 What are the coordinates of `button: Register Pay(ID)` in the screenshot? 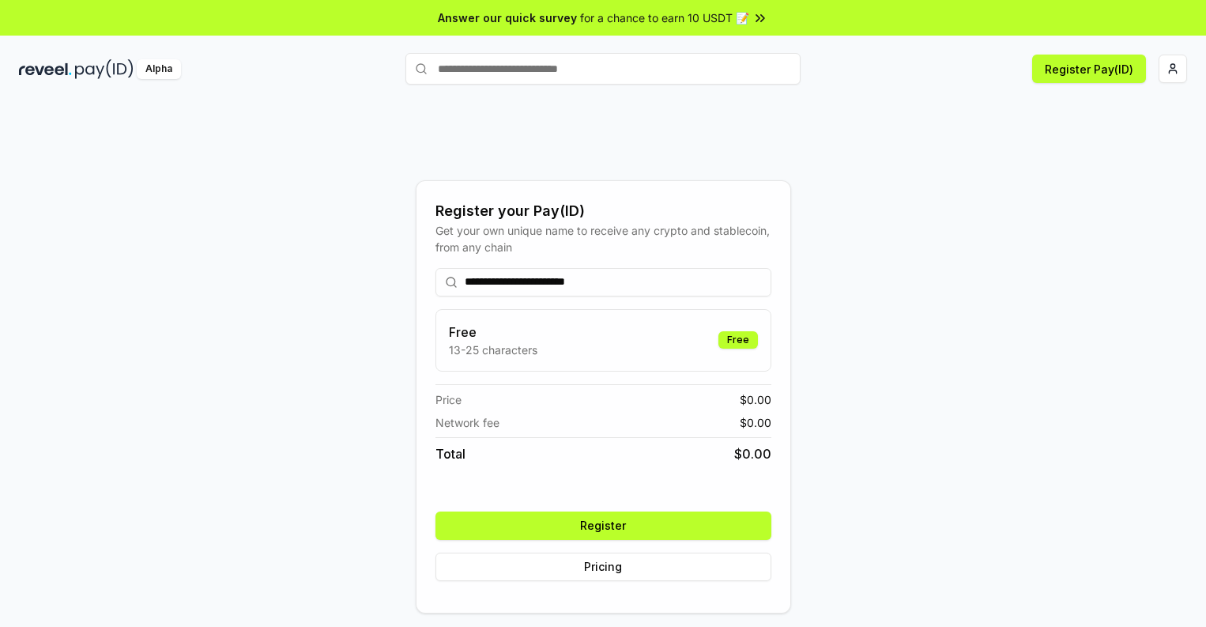 It's located at (1089, 69).